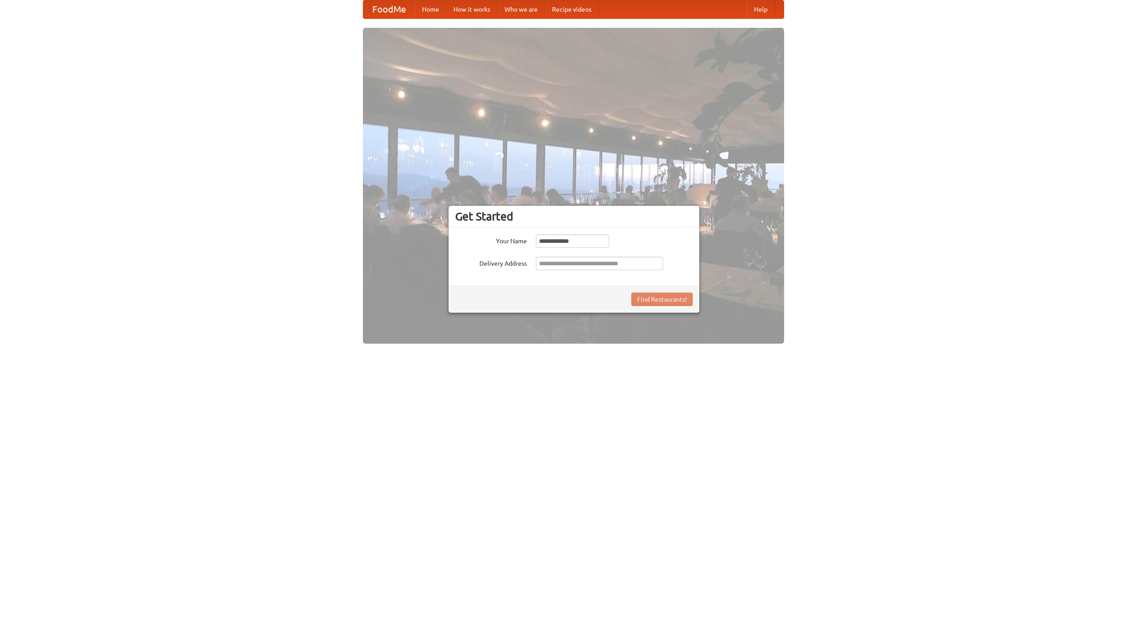  What do you see at coordinates (472, 9) in the screenshot?
I see `a: How it works` at bounding box center [472, 9].